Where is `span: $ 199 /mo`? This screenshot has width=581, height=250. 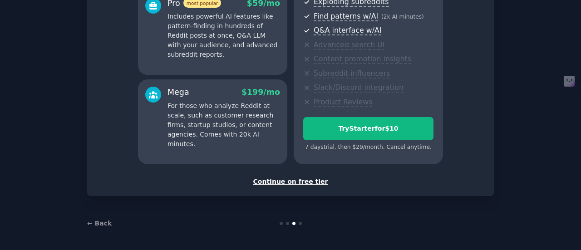
span: $ 199 /mo is located at coordinates (260, 92).